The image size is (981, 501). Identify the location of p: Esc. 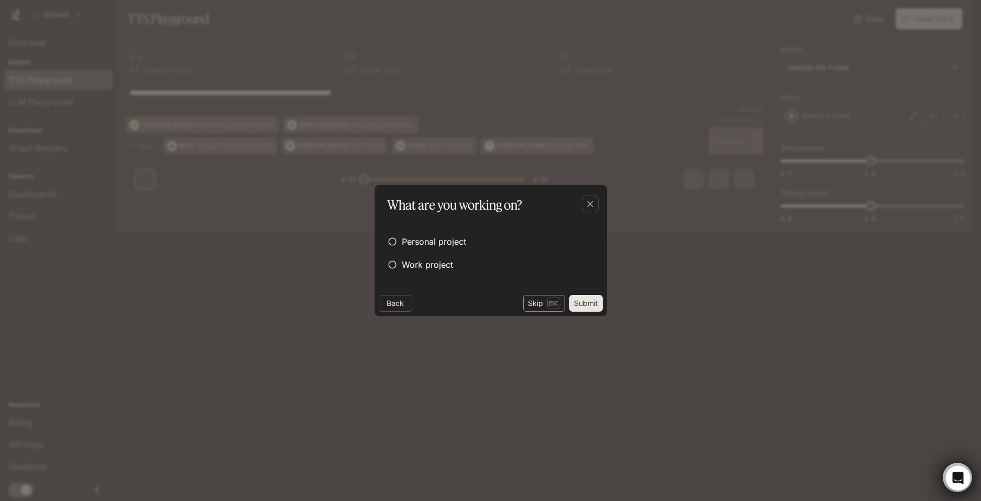
(553, 303).